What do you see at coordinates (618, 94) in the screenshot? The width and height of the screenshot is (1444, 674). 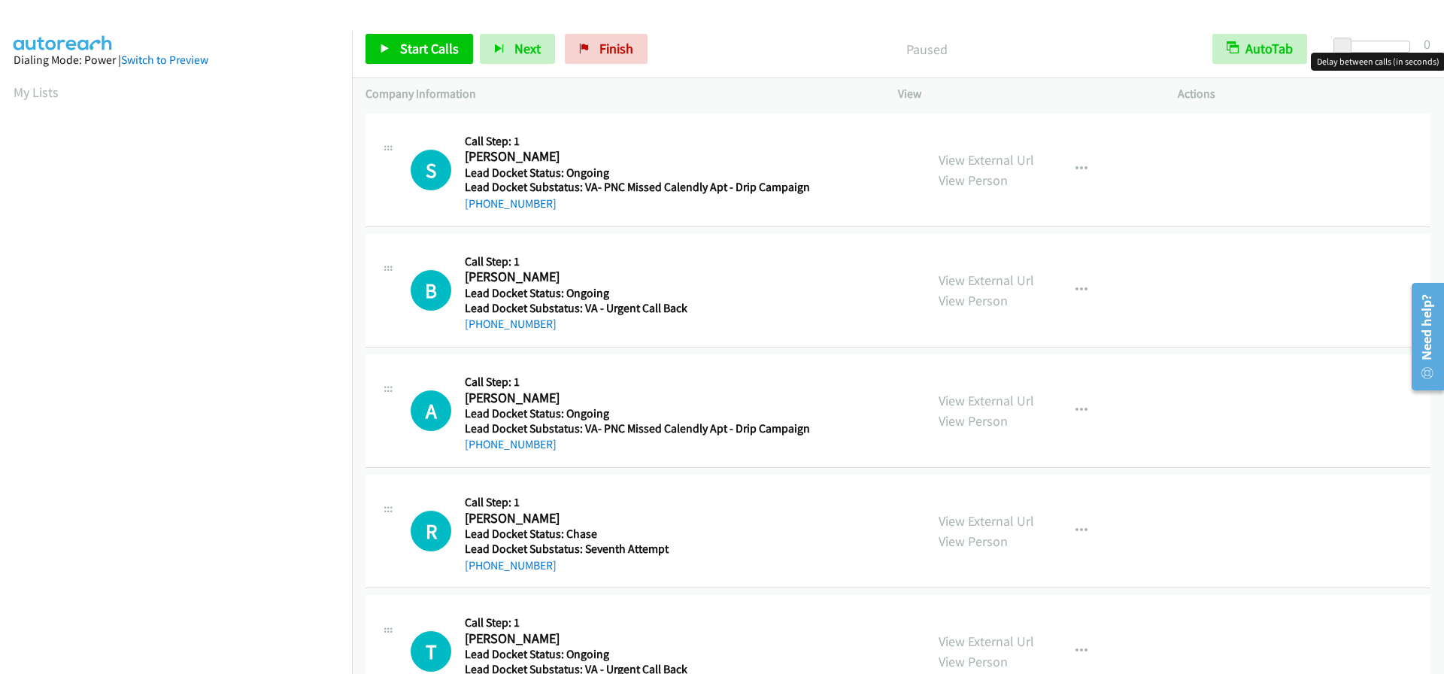 I see `p: Company Information` at bounding box center [618, 94].